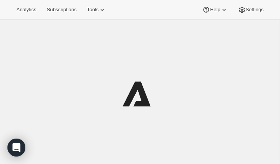 The image size is (280, 164). What do you see at coordinates (251, 10) in the screenshot?
I see `button: Settings` at bounding box center [251, 10].